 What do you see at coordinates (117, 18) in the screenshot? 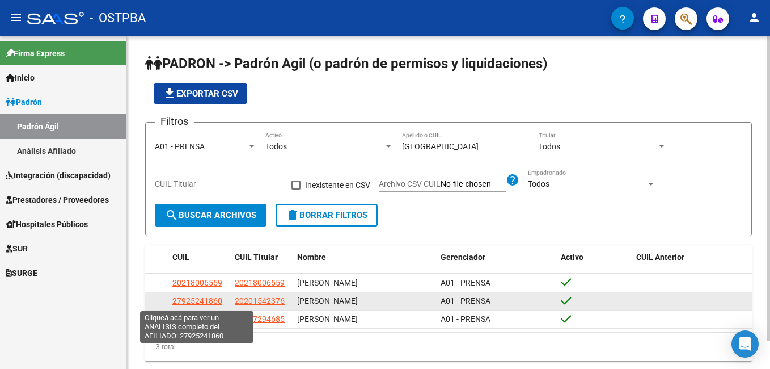
I see `span: - OSTPBA` at bounding box center [117, 18].